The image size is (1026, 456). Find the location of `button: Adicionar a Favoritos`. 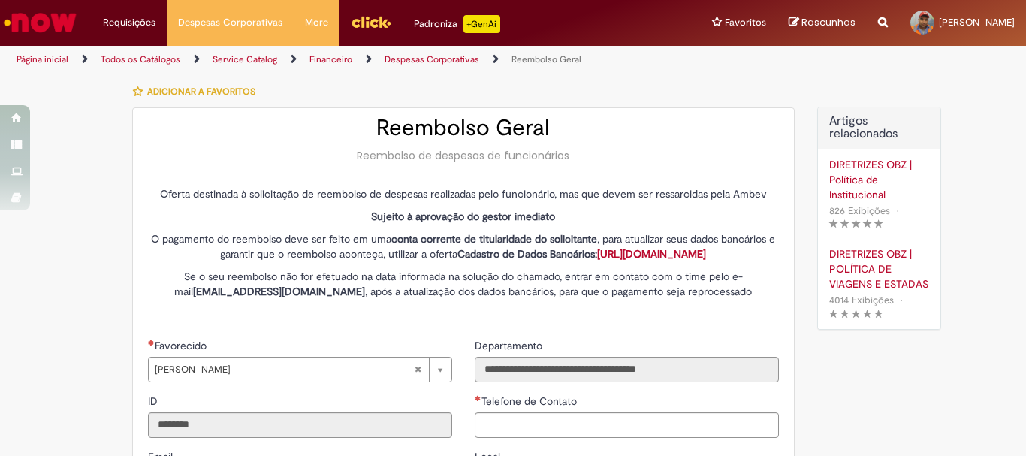

button: Adicionar a Favoritos is located at coordinates (198, 92).